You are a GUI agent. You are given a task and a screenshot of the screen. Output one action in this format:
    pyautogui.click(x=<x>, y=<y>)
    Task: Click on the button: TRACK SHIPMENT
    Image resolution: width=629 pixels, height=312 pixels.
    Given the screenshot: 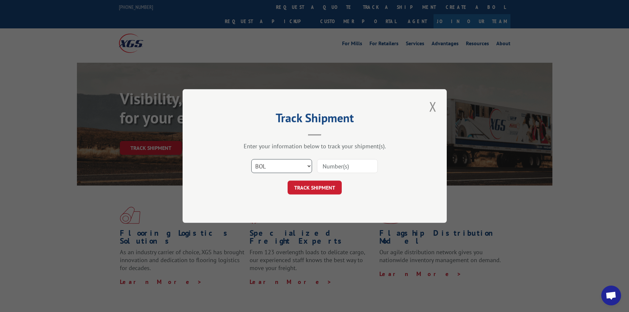 What is the action you would take?
    pyautogui.click(x=315, y=188)
    